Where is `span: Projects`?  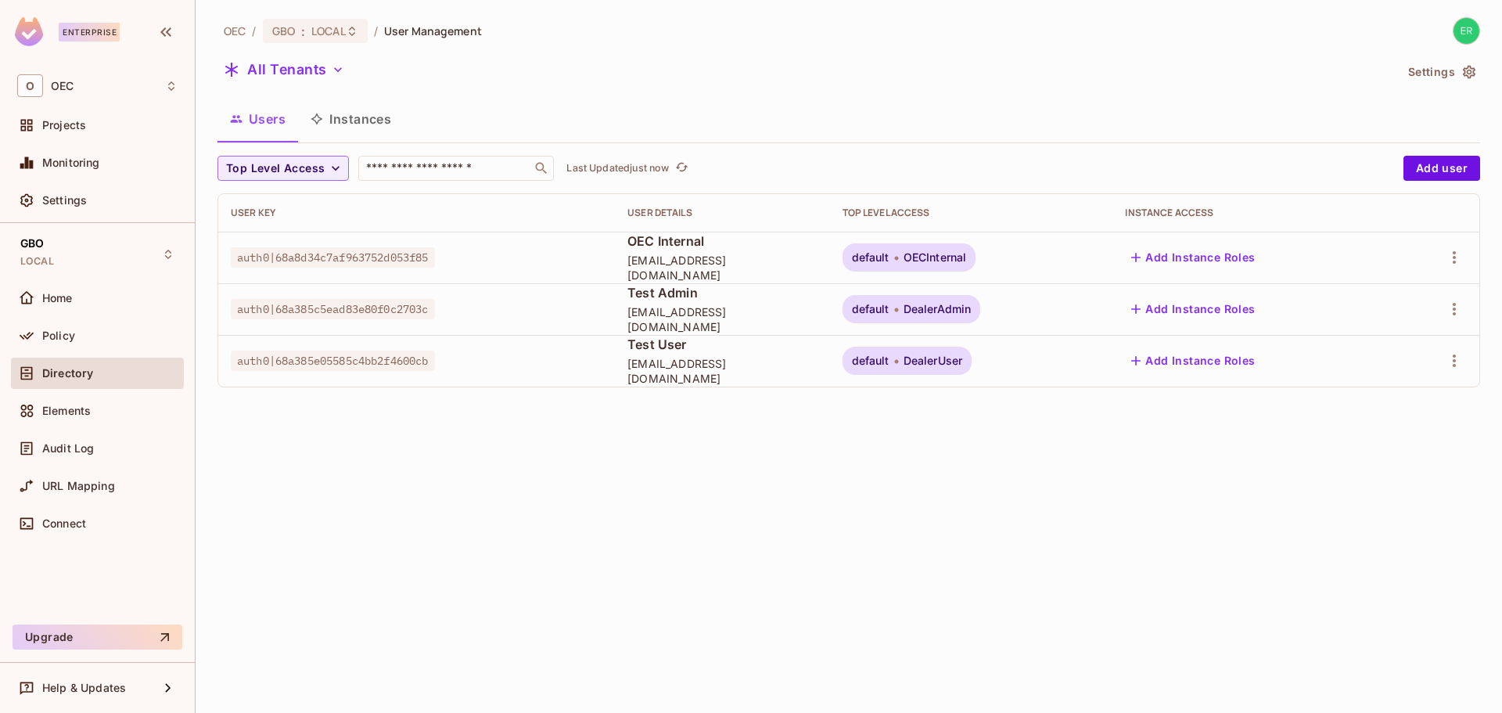
span: Projects is located at coordinates (64, 125).